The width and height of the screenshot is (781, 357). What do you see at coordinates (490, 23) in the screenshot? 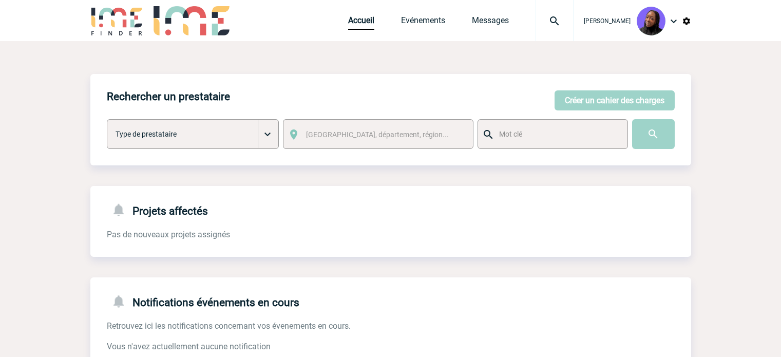
I see `a: Messages` at bounding box center [490, 23].